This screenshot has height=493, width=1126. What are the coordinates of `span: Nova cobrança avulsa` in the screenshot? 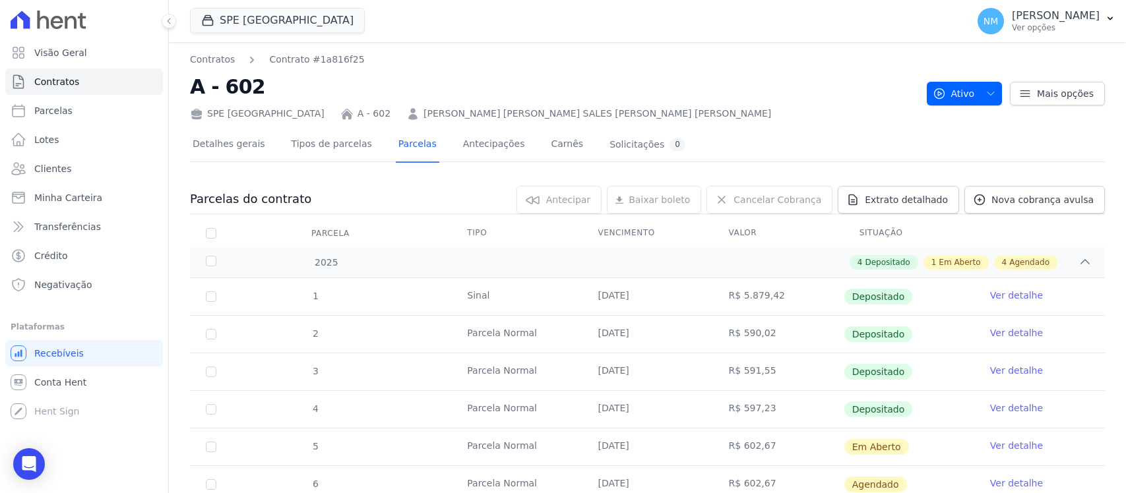 It's located at (1042, 200).